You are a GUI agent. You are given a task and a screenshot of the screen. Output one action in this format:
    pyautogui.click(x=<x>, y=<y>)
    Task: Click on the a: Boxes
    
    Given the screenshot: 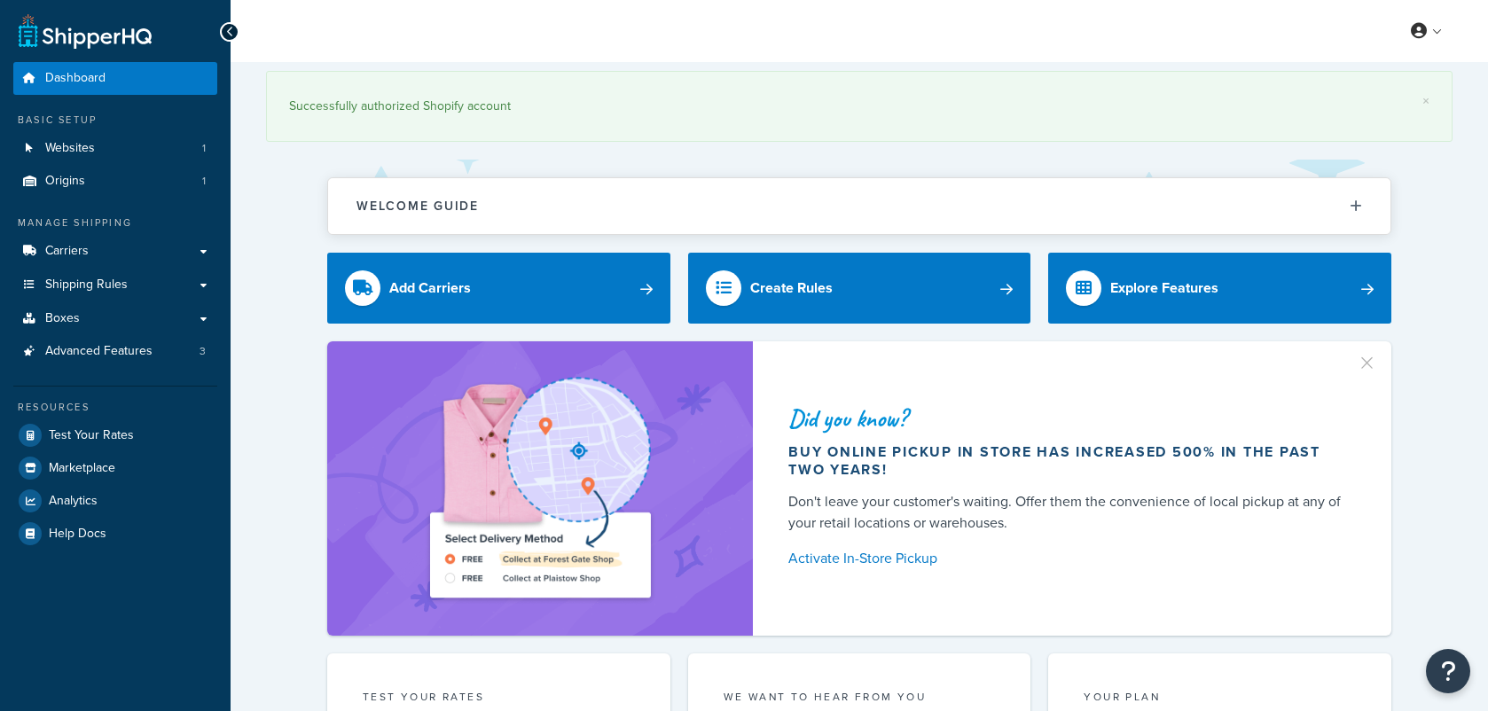 What is the action you would take?
    pyautogui.click(x=115, y=318)
    